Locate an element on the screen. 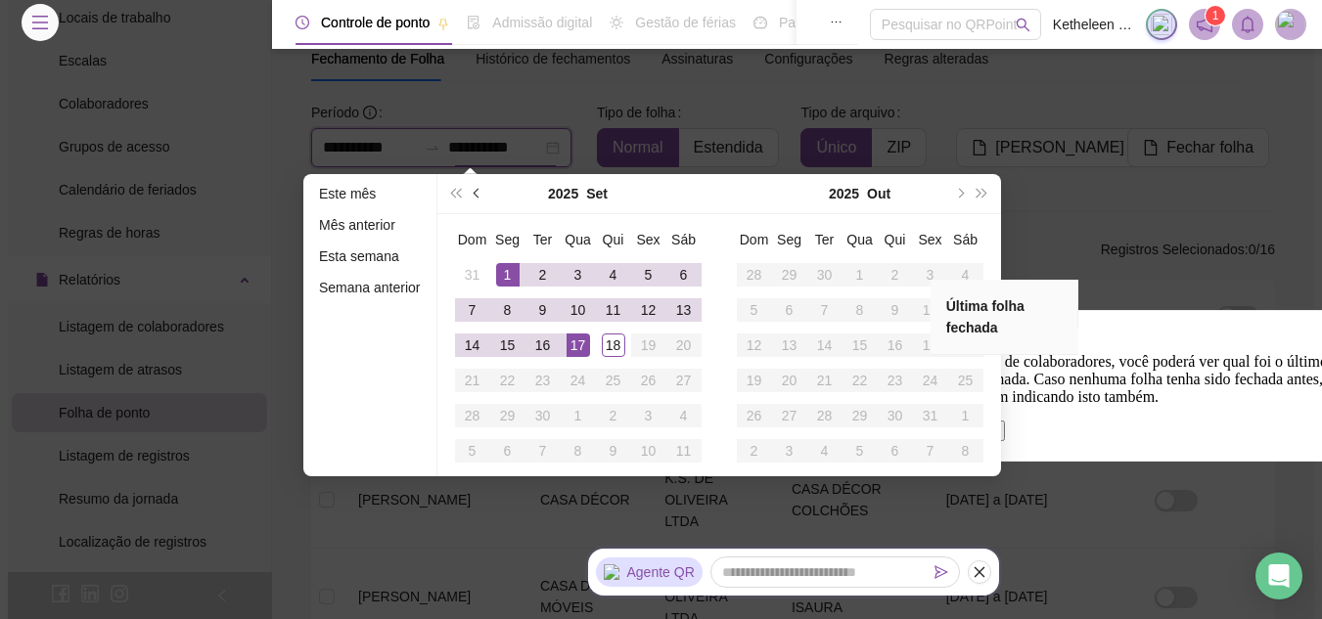 The width and height of the screenshot is (1322, 619). button: month panel is located at coordinates (879, 194).